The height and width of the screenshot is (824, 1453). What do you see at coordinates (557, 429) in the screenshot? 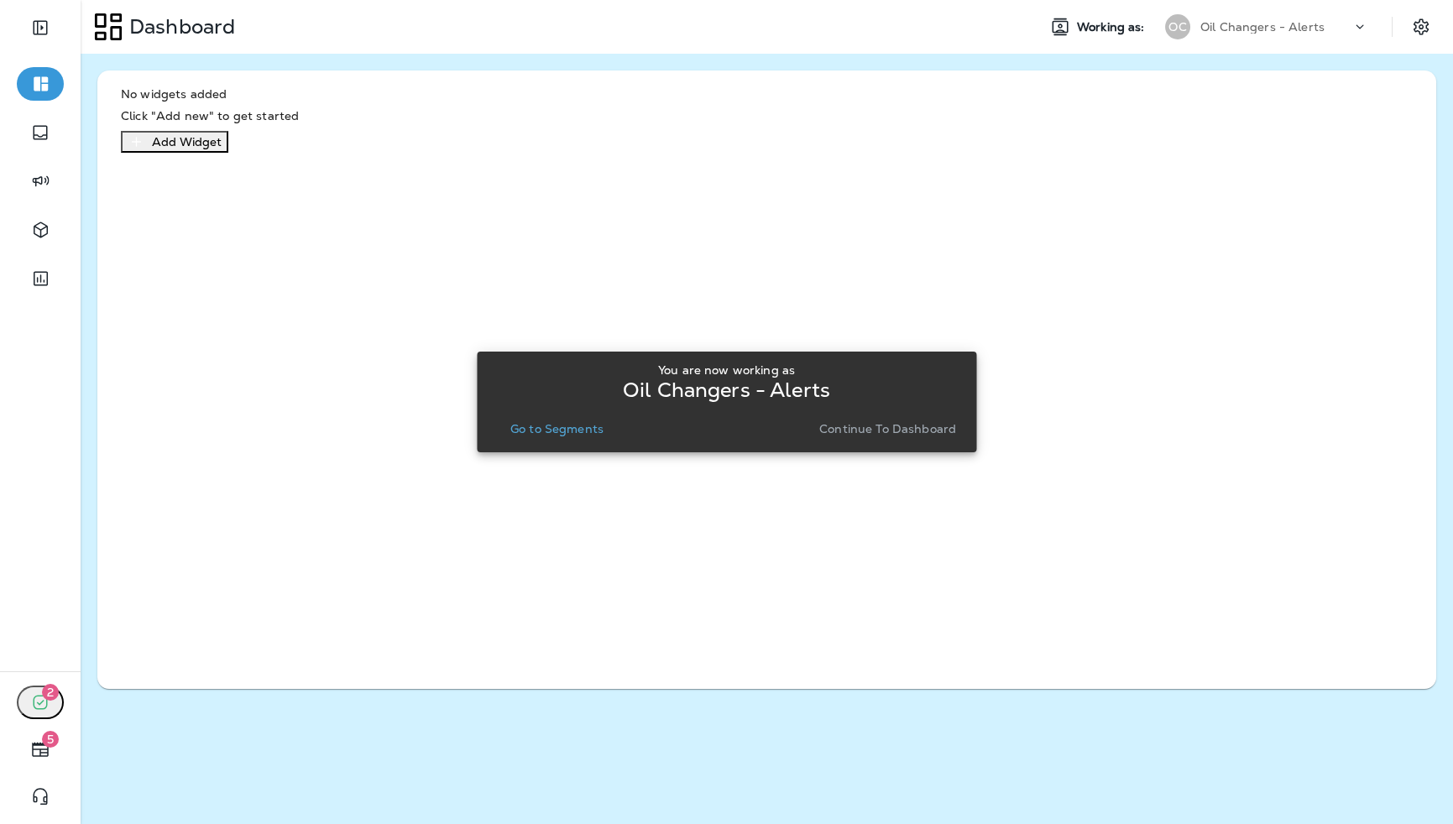
I see `p: Go to Segments` at bounding box center [557, 429].